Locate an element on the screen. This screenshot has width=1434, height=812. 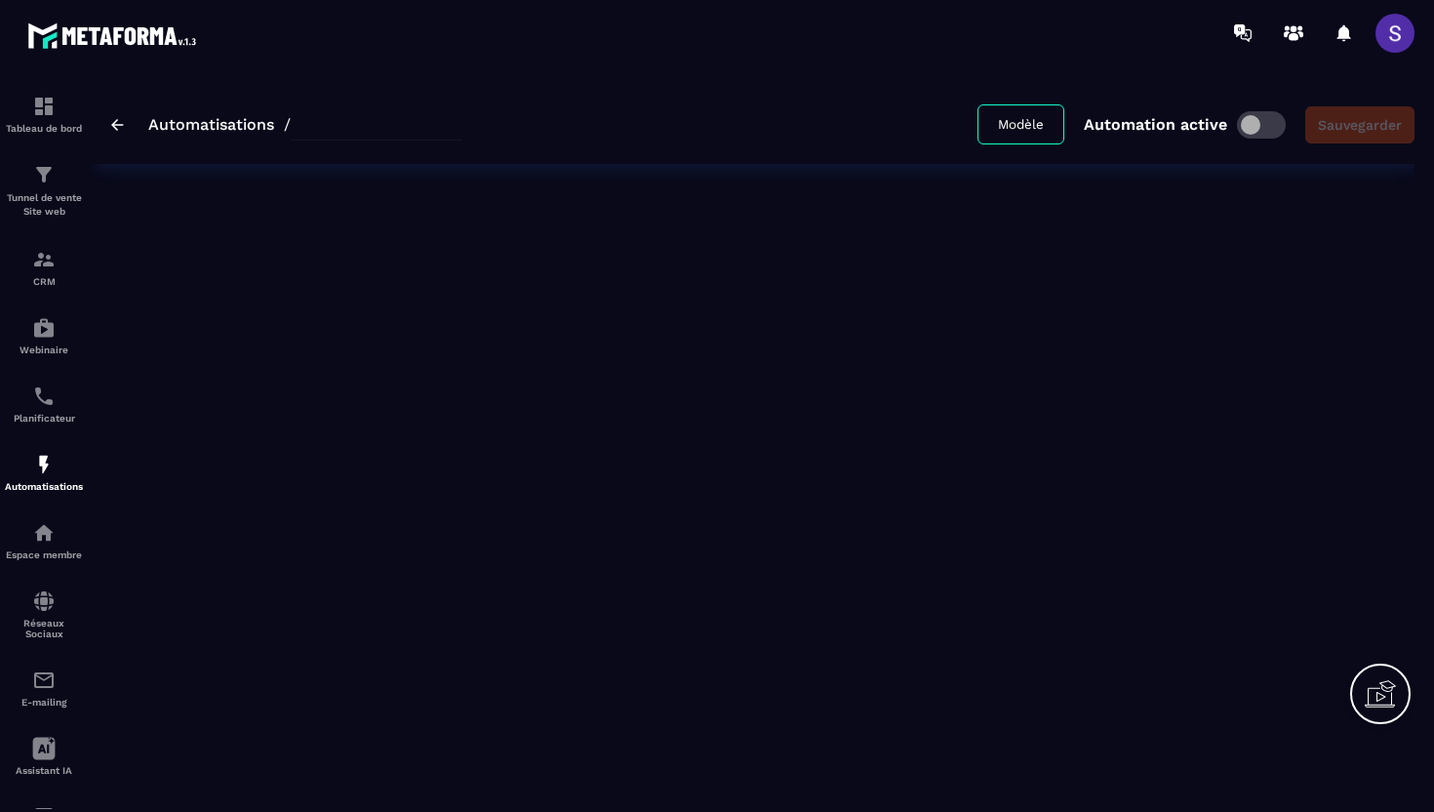
p: Réseaux Sociaux is located at coordinates (44, 628).